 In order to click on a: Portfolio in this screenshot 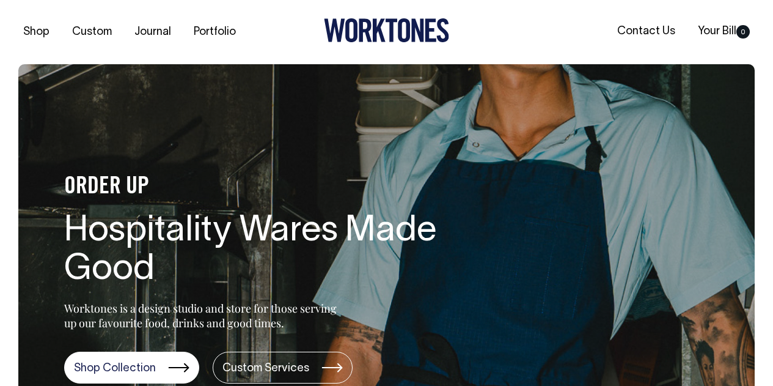, I will do `click(214, 32)`.